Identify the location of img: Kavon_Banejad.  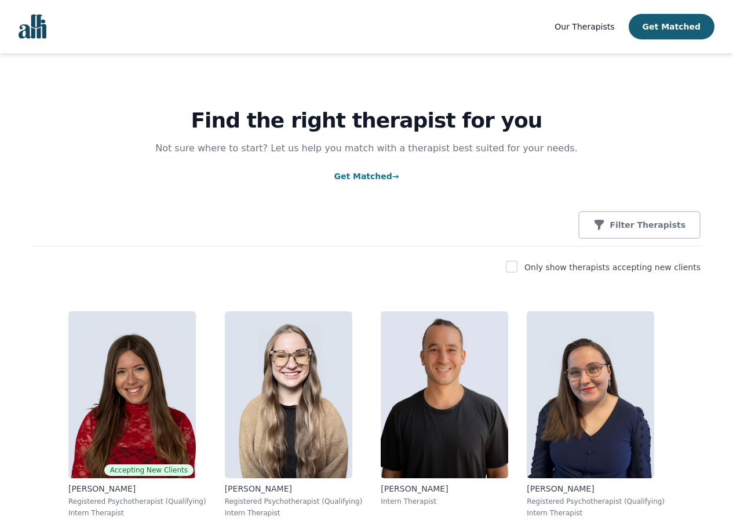
(444, 395).